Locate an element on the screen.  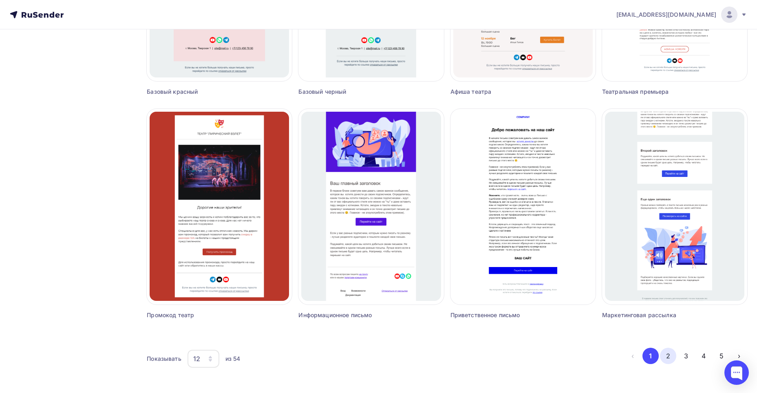
div: 12 is located at coordinates (196, 359).